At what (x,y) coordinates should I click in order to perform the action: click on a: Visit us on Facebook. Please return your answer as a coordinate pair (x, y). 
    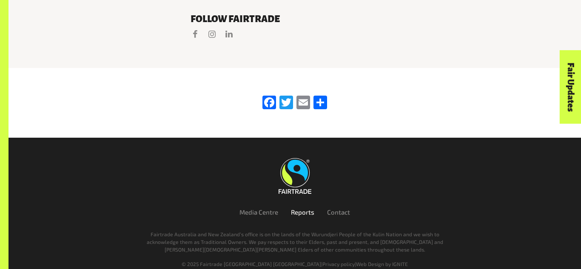
    Looking at the image, I should click on (195, 34).